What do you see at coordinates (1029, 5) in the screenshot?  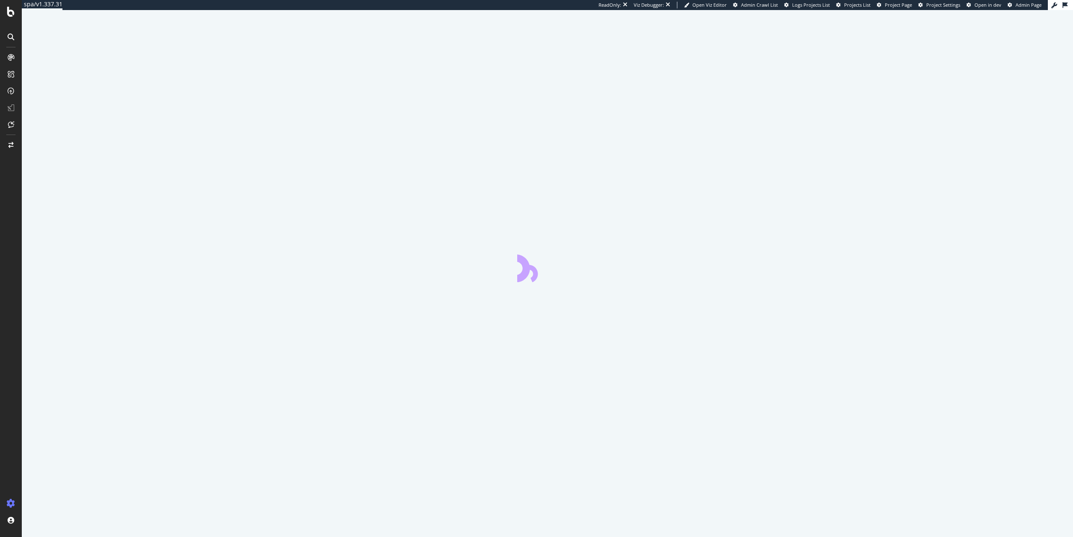 I see `span: Admin Page` at bounding box center [1029, 5].